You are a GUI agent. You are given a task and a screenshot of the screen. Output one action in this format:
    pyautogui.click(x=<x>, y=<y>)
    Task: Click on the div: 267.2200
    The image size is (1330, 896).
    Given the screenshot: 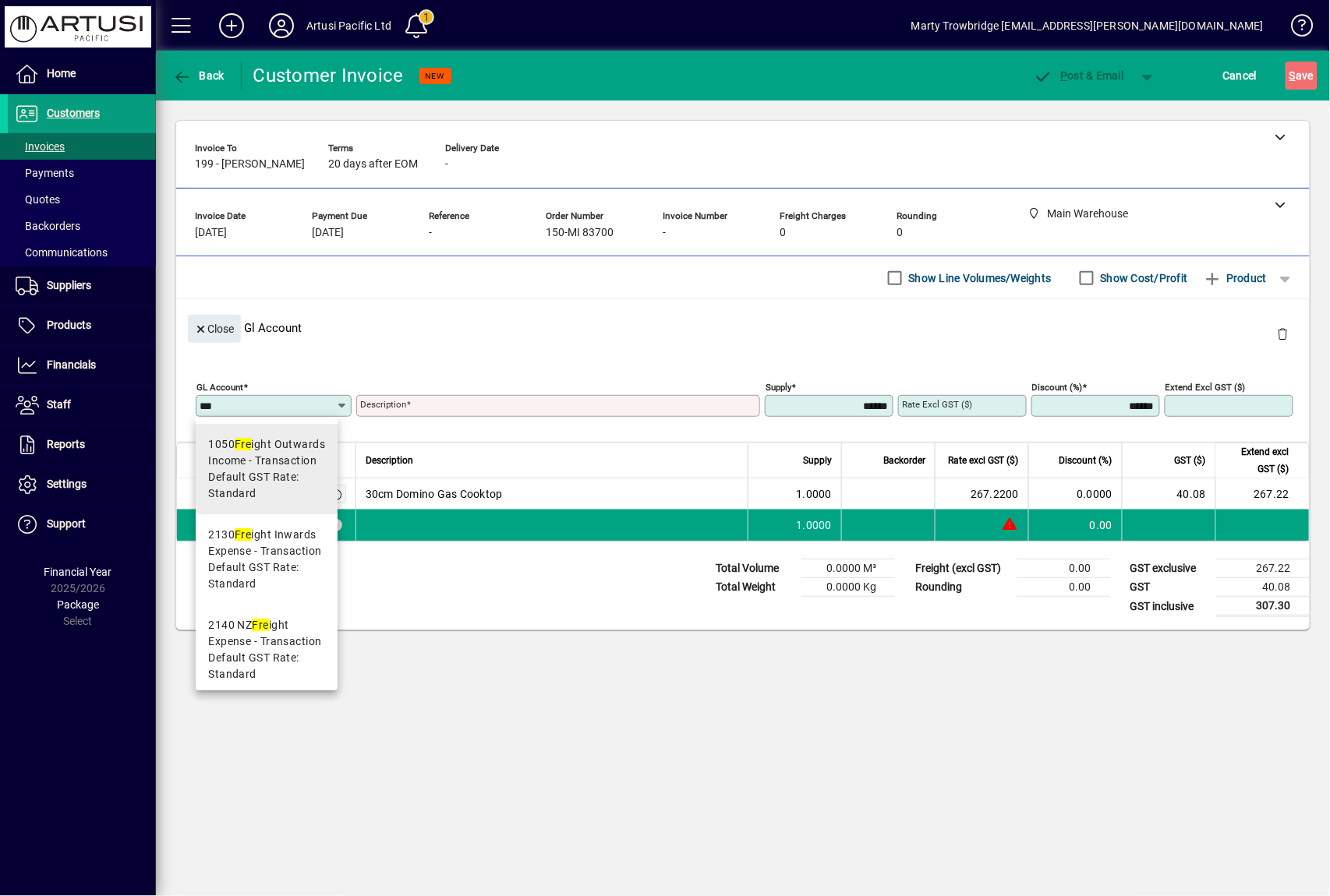 What is the action you would take?
    pyautogui.click(x=982, y=494)
    